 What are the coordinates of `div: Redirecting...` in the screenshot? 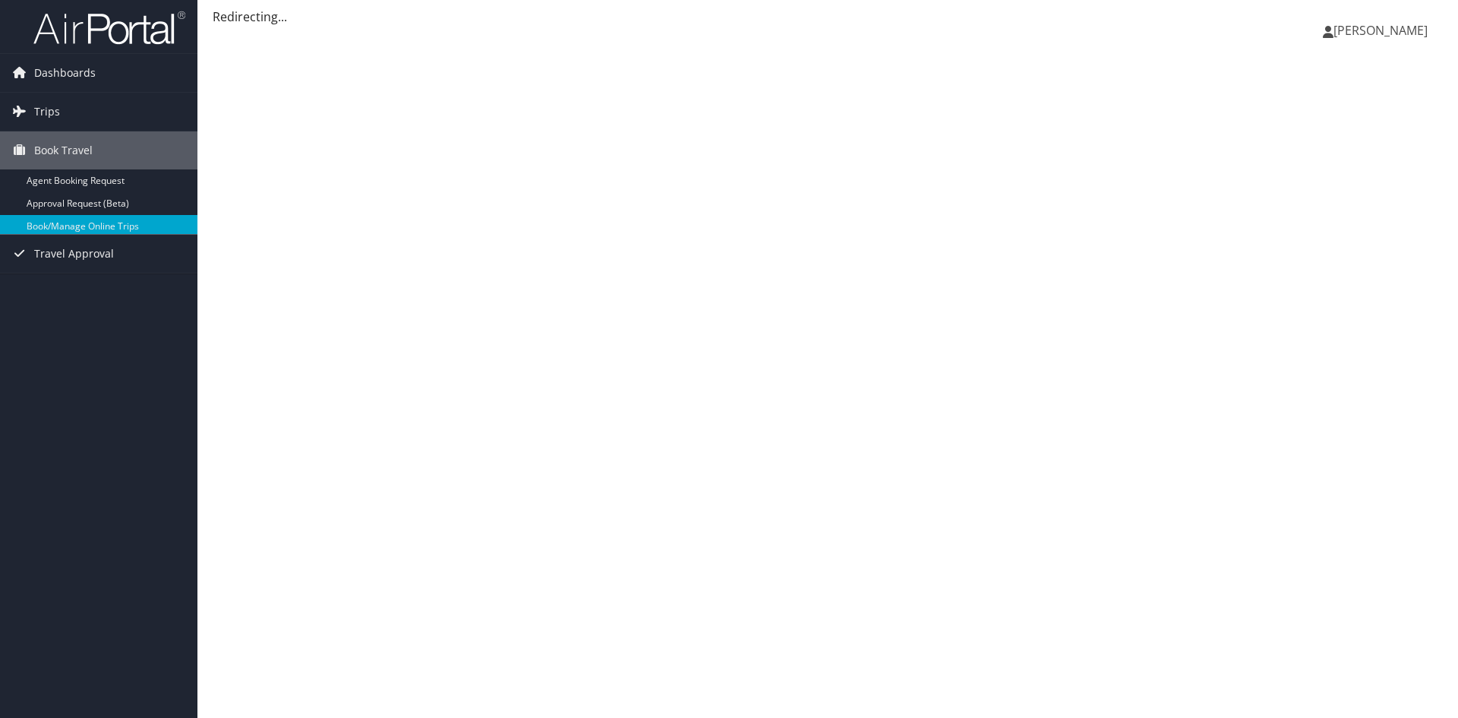 It's located at (828, 17).